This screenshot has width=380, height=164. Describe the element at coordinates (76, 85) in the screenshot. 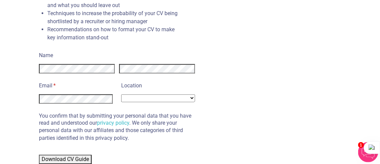

I see `label: Email` at that location.